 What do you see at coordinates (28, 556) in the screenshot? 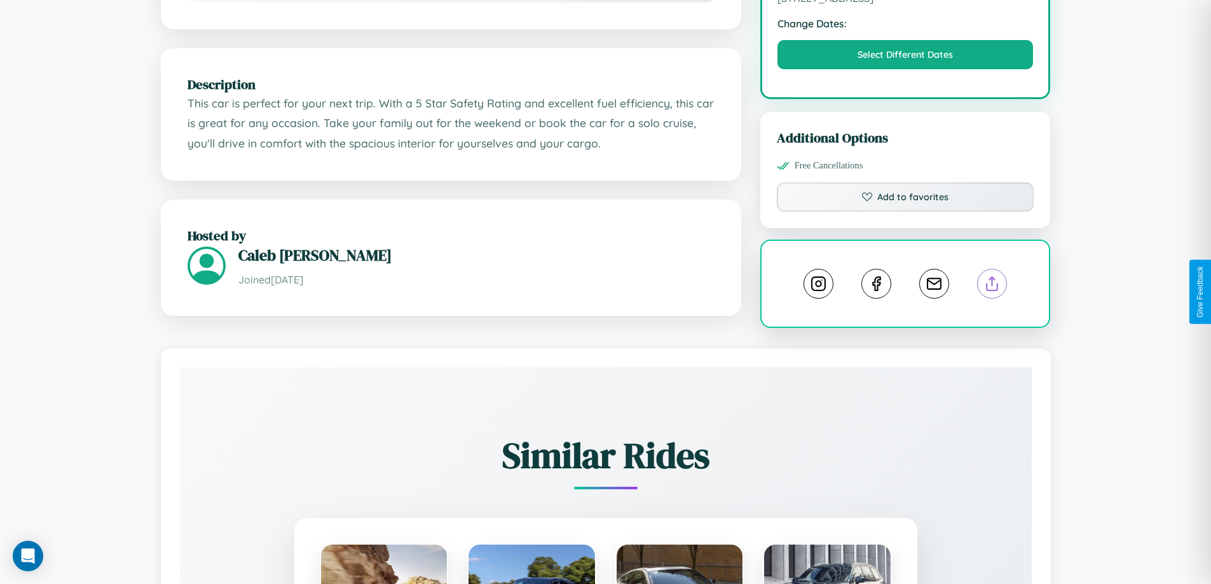
I see `div: Open Intercom Messenger` at bounding box center [28, 556].